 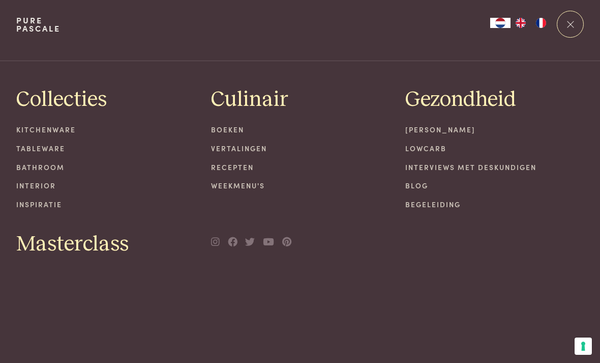 I want to click on a: Blog, so click(x=495, y=185).